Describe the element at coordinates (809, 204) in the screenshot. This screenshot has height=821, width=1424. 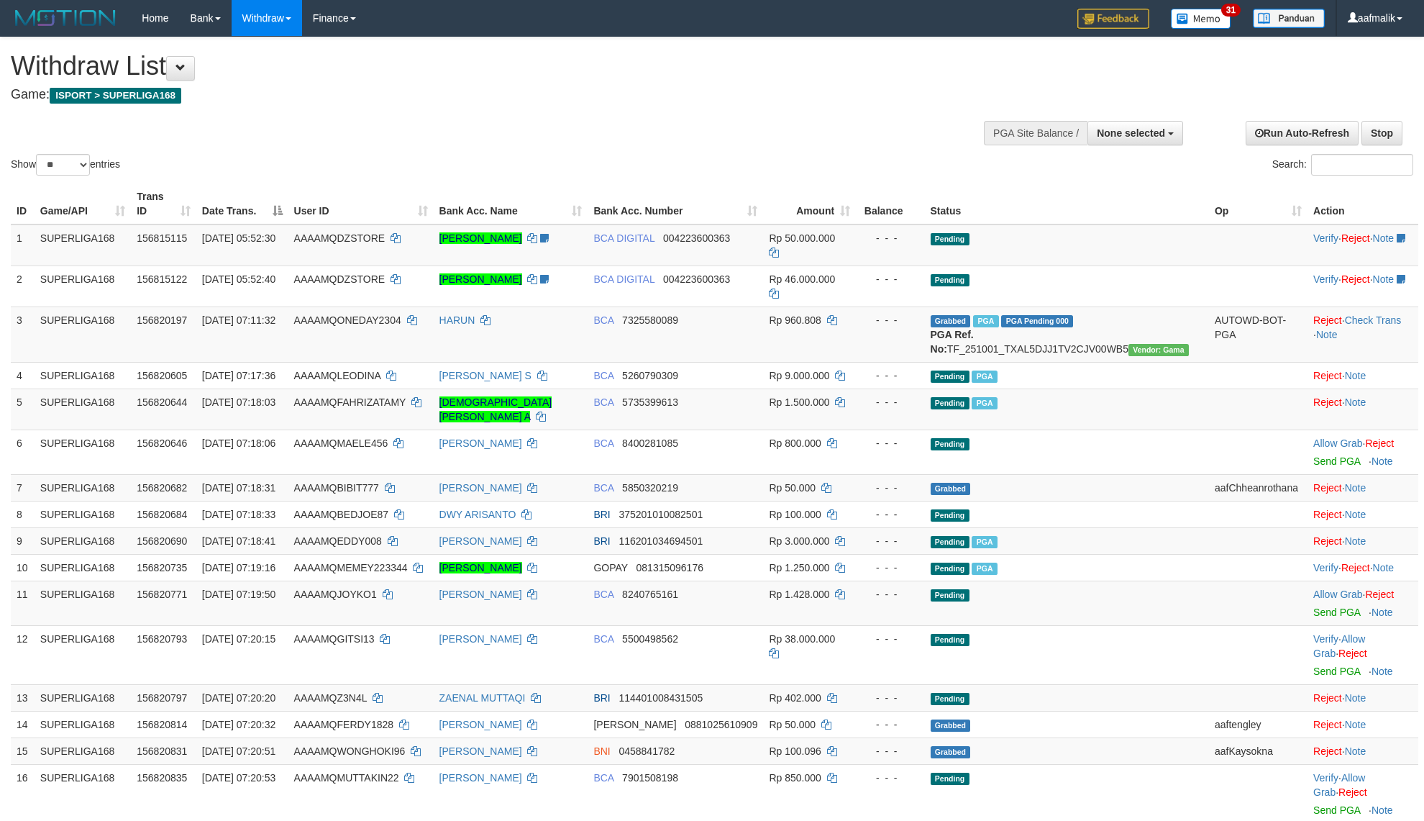
I see `th: Amount: activate to sort column ascending` at that location.